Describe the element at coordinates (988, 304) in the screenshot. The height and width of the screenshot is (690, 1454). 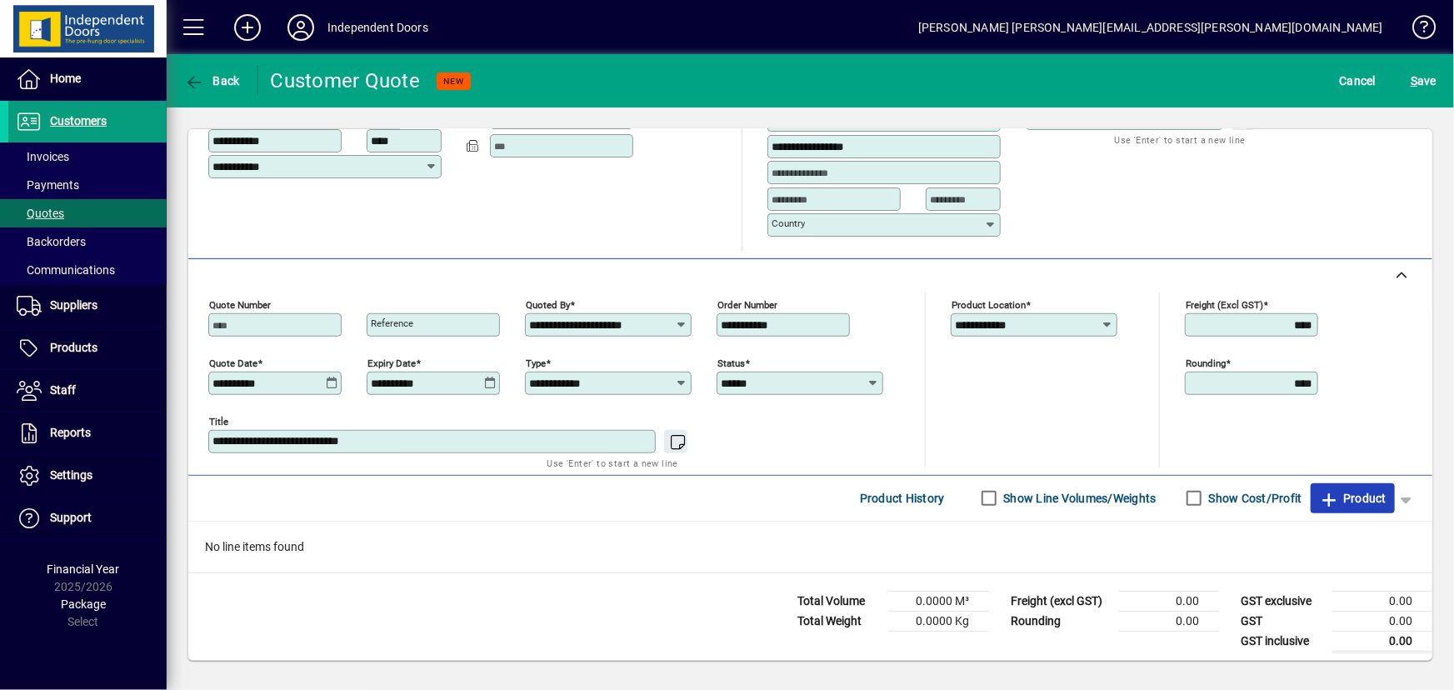
I see `mat-label: Product location` at that location.